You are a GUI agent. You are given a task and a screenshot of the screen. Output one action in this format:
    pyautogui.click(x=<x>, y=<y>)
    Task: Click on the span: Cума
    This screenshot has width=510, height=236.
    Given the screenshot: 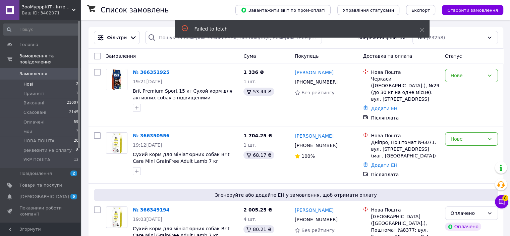 What is the action you would take?
    pyautogui.click(x=250, y=56)
    